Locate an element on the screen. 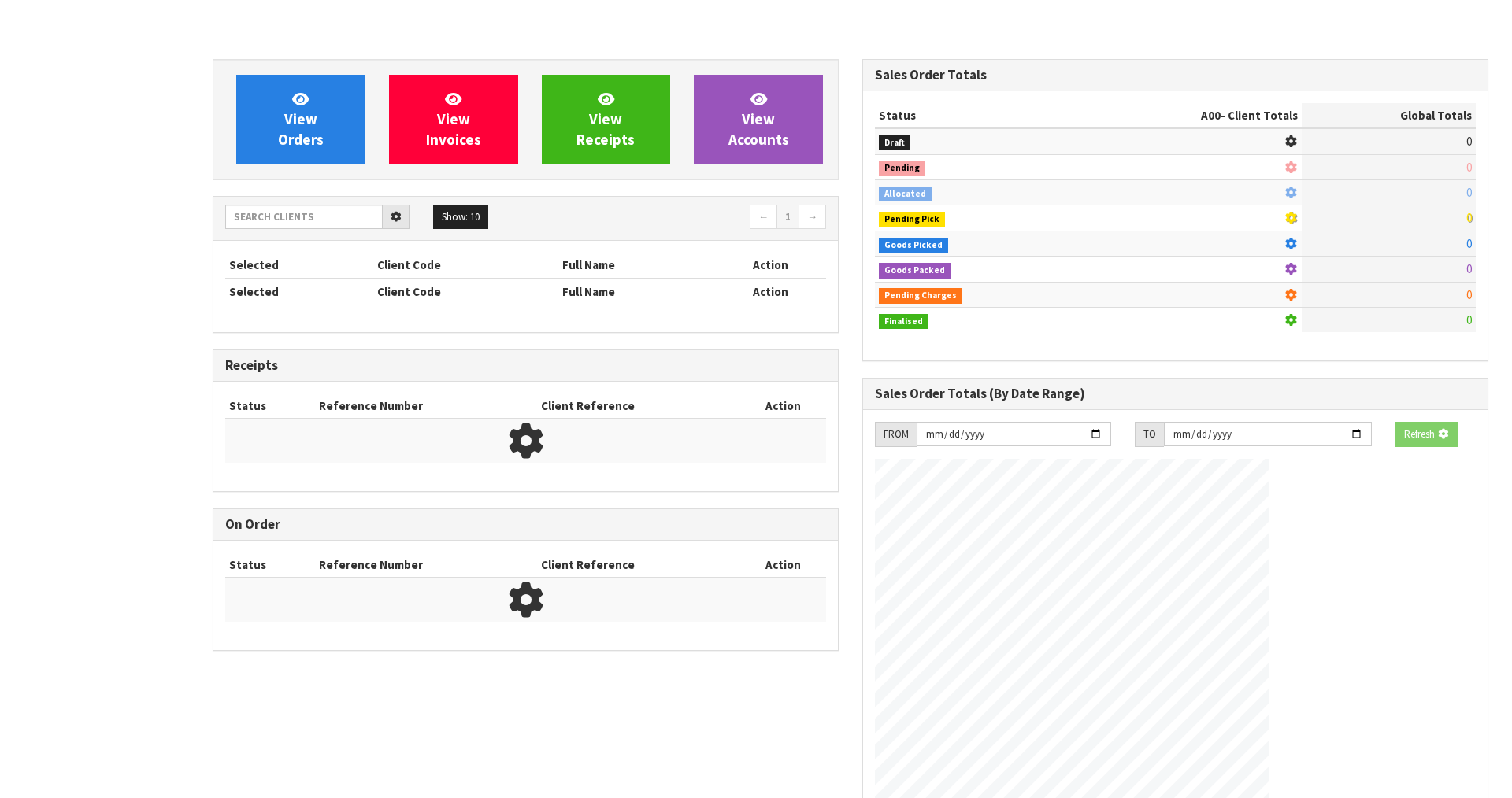 This screenshot has width=1512, height=798. h3: Receipts is located at coordinates (525, 366).